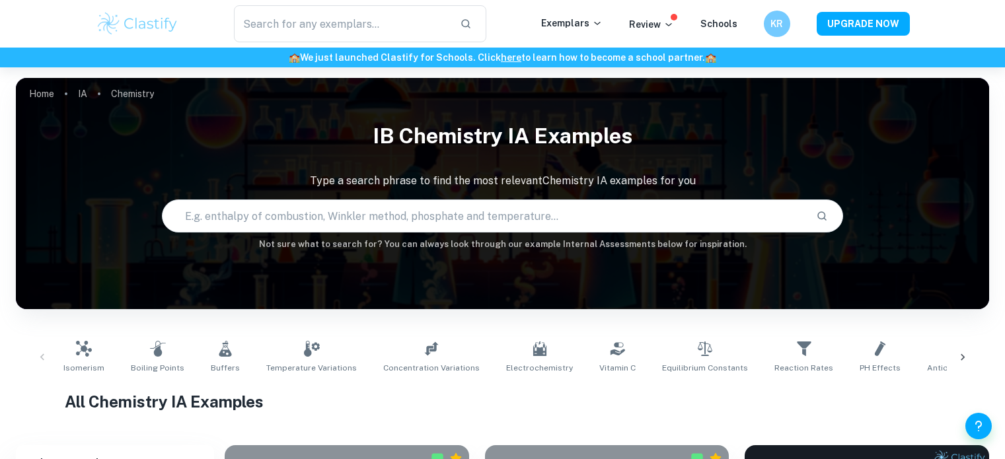 This screenshot has height=459, width=1005. What do you see at coordinates (311, 368) in the screenshot?
I see `span: Temperature Variations` at bounding box center [311, 368].